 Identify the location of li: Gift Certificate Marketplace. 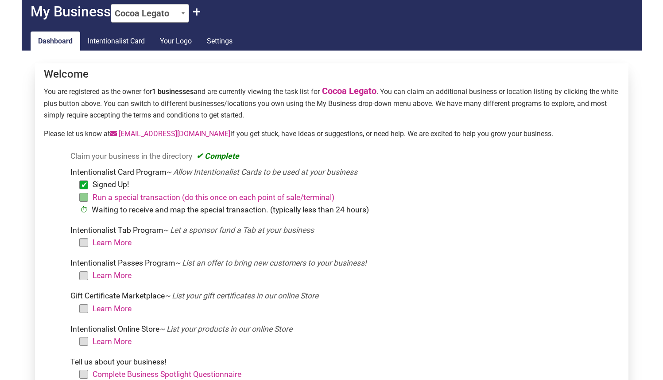
(343, 304).